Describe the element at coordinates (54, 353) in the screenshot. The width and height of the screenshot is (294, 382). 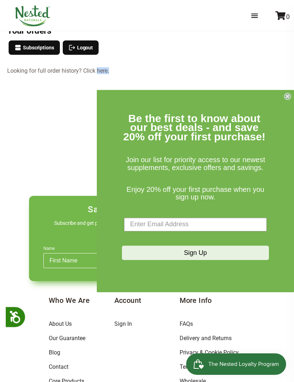
I see `a: Blog` at that location.